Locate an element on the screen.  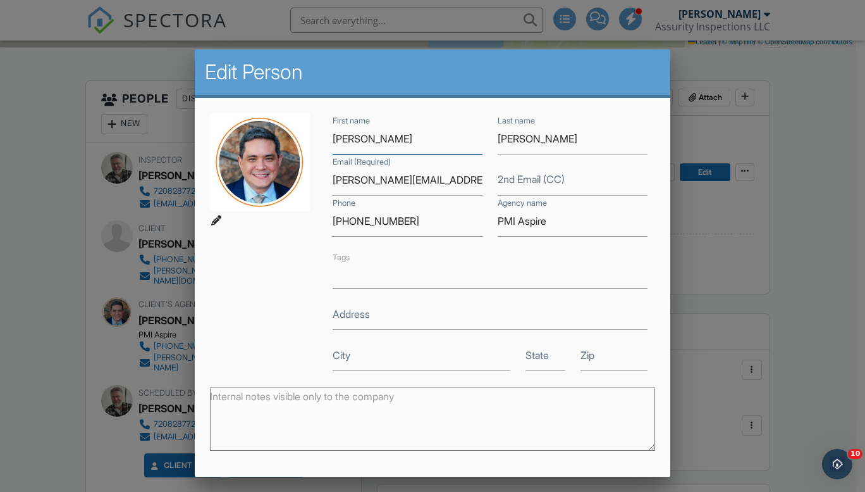
label: Email (Required) is located at coordinates (362, 162).